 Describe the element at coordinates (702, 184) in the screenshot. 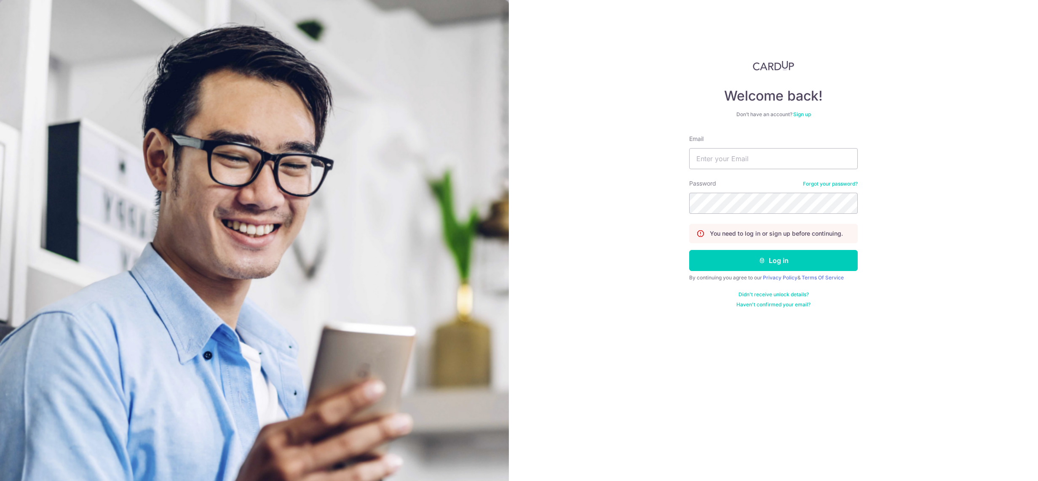

I see `label: Password` at that location.